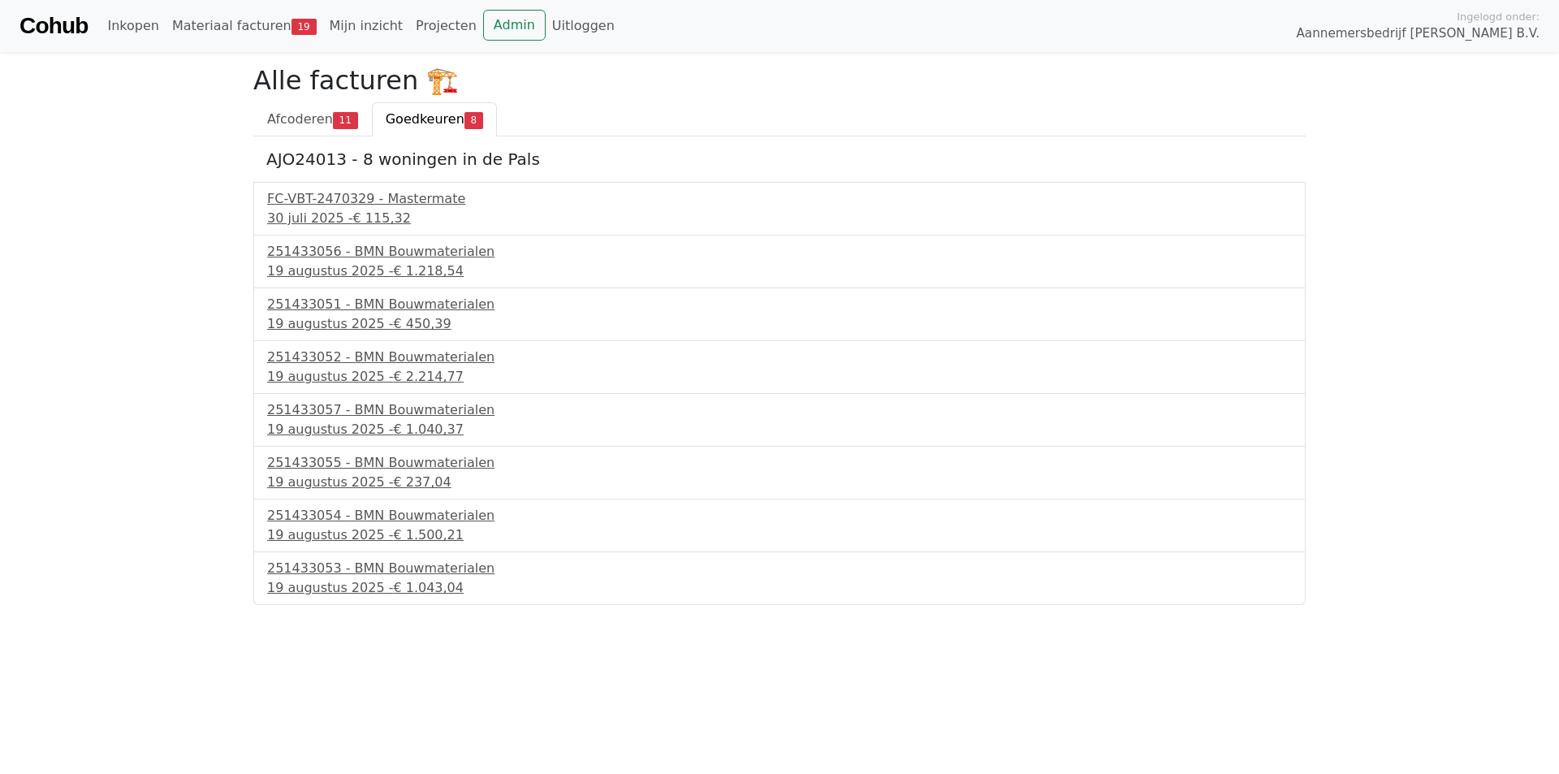  What do you see at coordinates (780, 199) in the screenshot?
I see `div: FC-VBT-2470329 - Mastermate` at bounding box center [780, 199].